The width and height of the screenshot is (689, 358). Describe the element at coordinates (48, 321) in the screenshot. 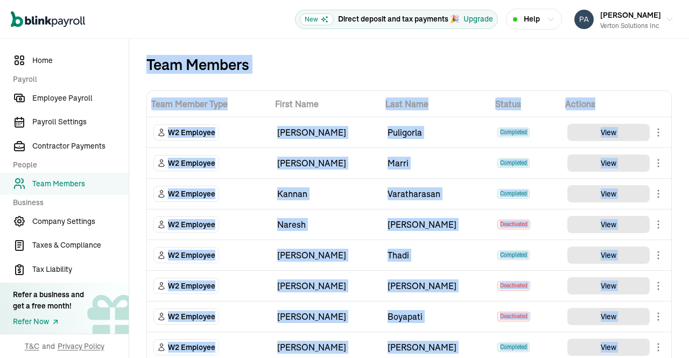

I see `a: Refer Now` at that location.